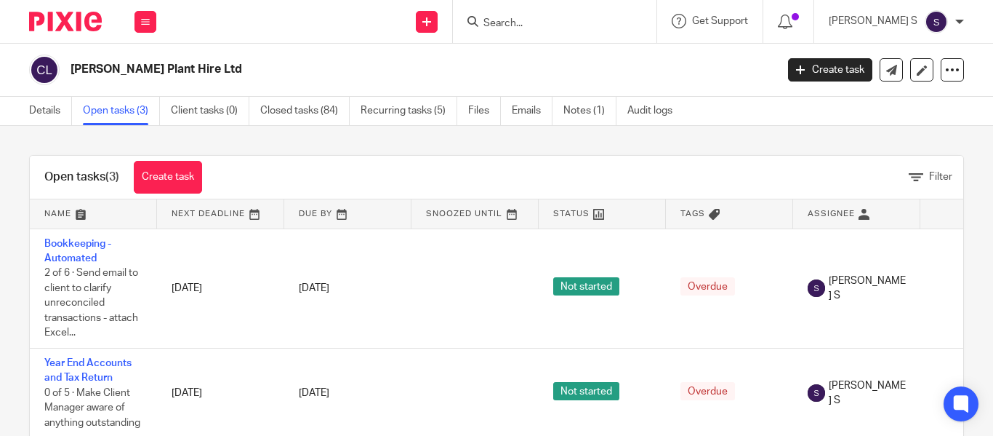 This screenshot has width=993, height=436. Describe the element at coordinates (572, 213) in the screenshot. I see `span: Status` at that location.